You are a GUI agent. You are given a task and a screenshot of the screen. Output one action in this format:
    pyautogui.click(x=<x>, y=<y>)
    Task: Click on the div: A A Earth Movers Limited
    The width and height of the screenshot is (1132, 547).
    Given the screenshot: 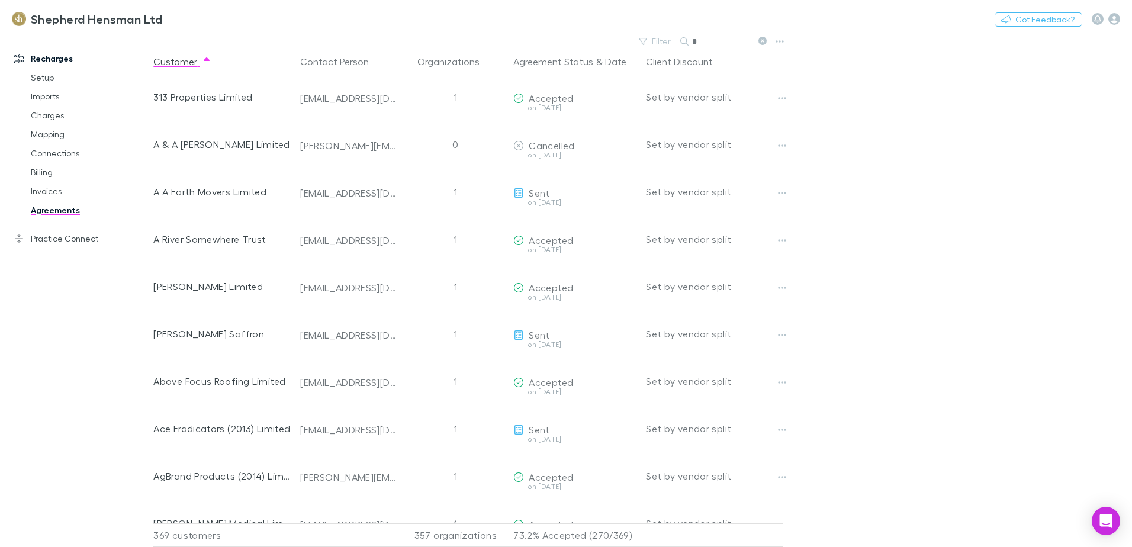 What is the action you would take?
    pyautogui.click(x=222, y=192)
    